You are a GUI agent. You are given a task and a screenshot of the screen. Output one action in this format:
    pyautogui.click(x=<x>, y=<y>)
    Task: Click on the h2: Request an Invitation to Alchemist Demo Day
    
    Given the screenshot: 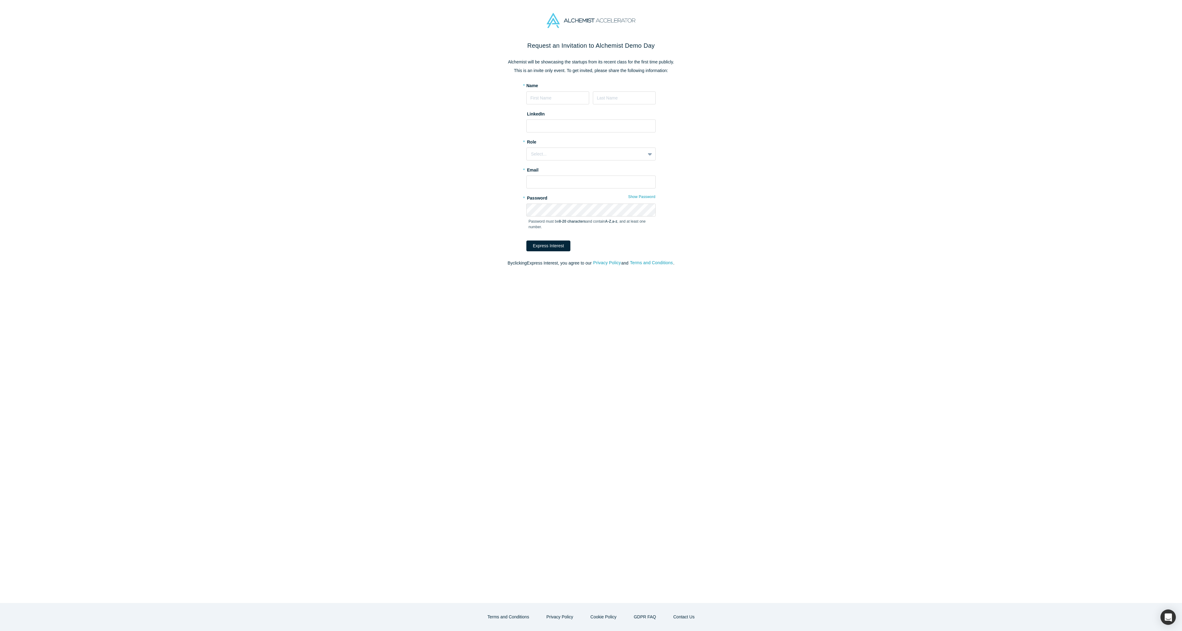 What is the action you would take?
    pyautogui.click(x=591, y=46)
    